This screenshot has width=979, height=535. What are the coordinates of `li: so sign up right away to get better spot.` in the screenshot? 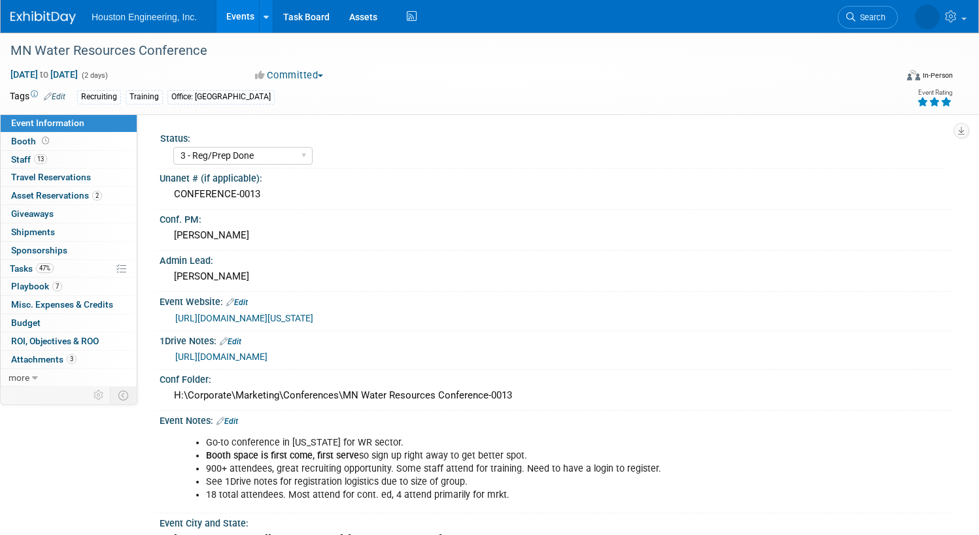 It's located at (499, 456).